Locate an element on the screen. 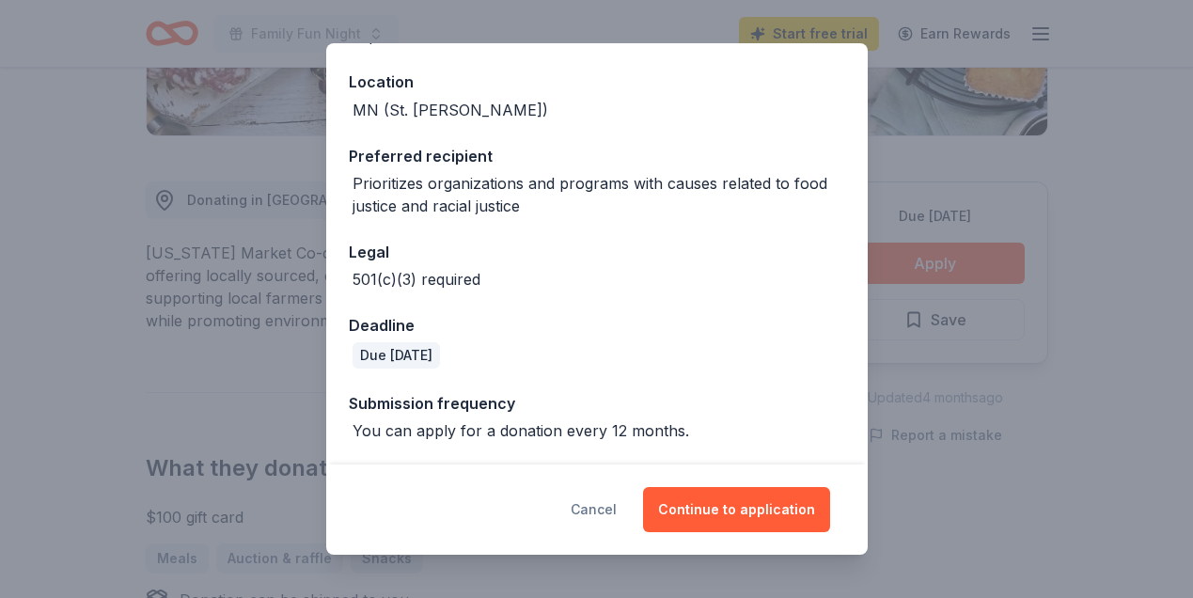  button: Continue to application is located at coordinates (736, 510).